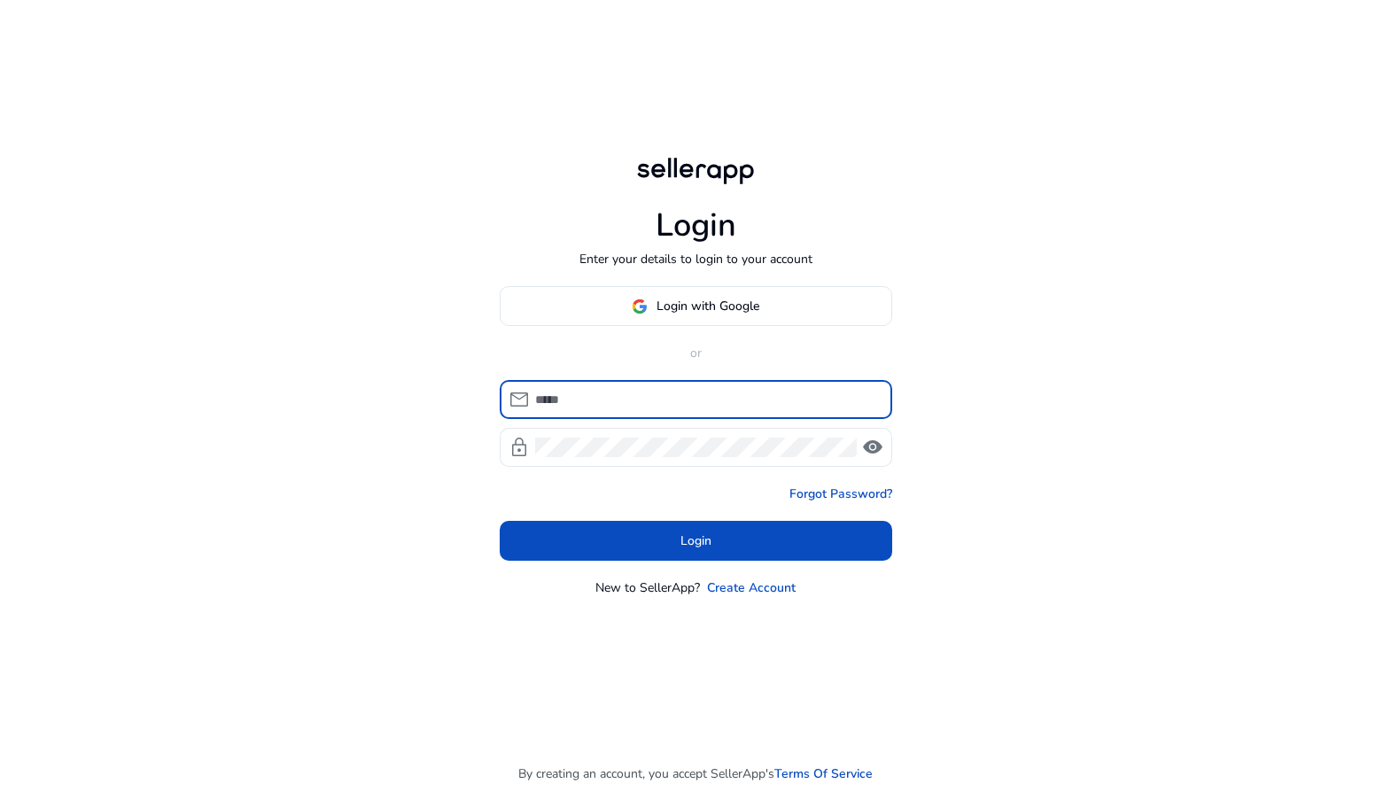 The image size is (1391, 799). Describe the element at coordinates (841, 494) in the screenshot. I see `a: Forgot Password?` at that location.